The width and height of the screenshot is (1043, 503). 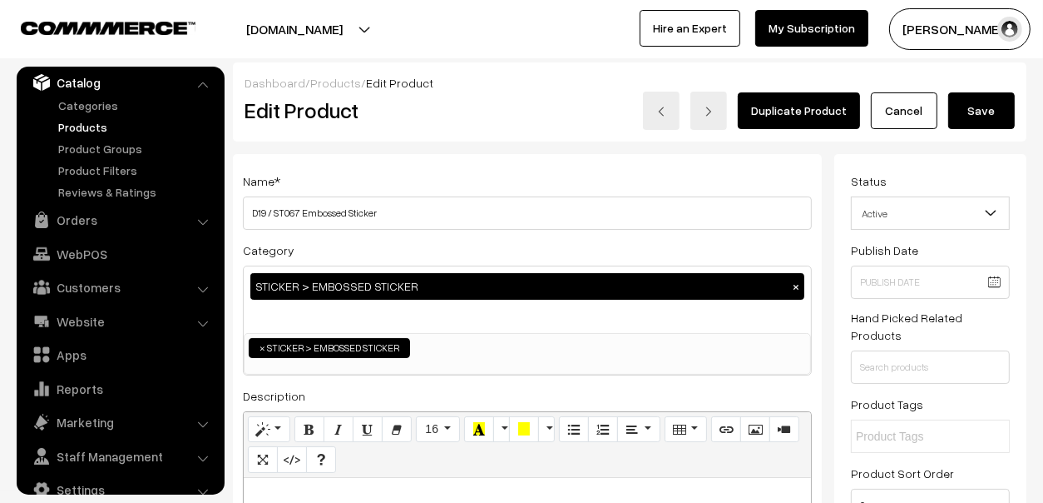 What do you see at coordinates (339, 429) in the screenshot?
I see `button: Italic (CTRL+I)` at bounding box center [339, 429].